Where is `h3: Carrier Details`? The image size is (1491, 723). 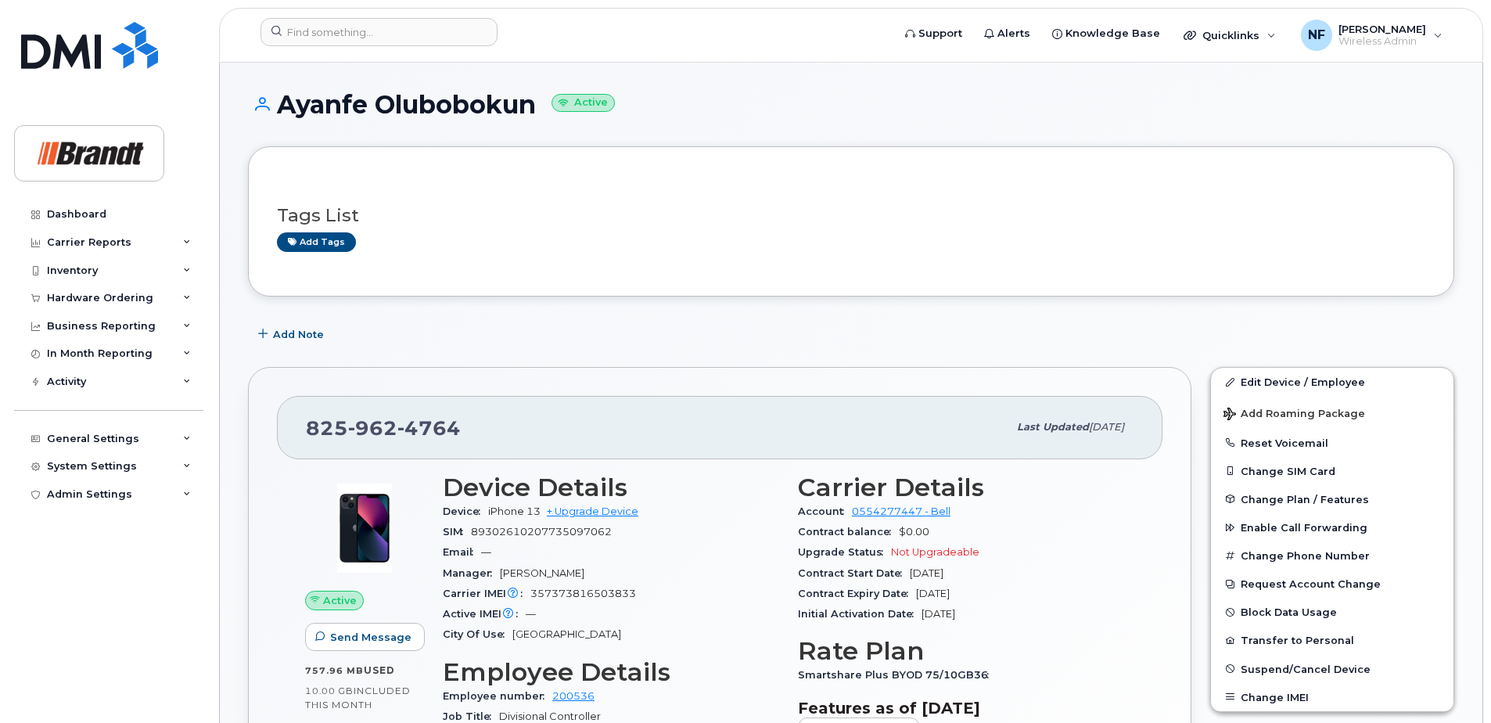 h3: Carrier Details is located at coordinates (966, 487).